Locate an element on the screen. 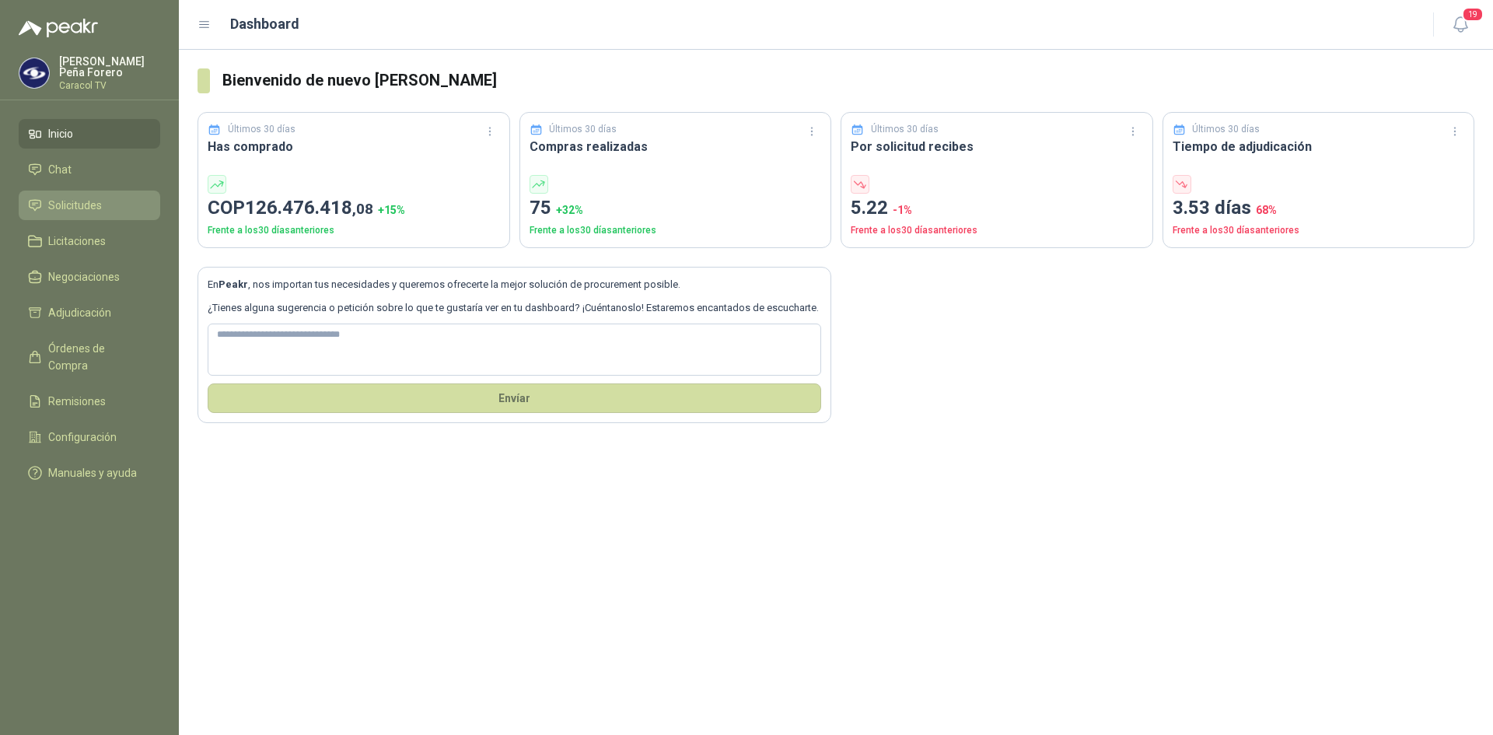 The image size is (1493, 735). span: Inicio is located at coordinates (61, 134).